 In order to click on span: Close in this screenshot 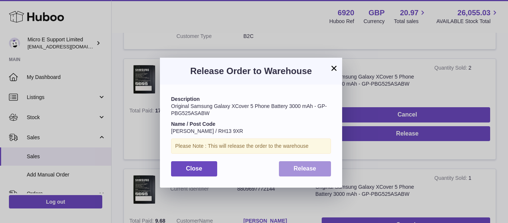, I will do `click(194, 168)`.